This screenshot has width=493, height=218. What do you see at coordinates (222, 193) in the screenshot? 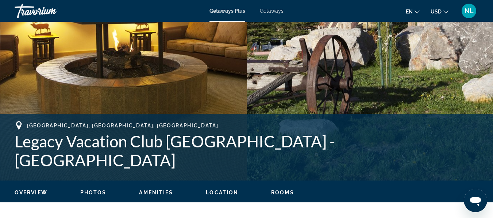
I see `span: Location` at bounding box center [222, 193].